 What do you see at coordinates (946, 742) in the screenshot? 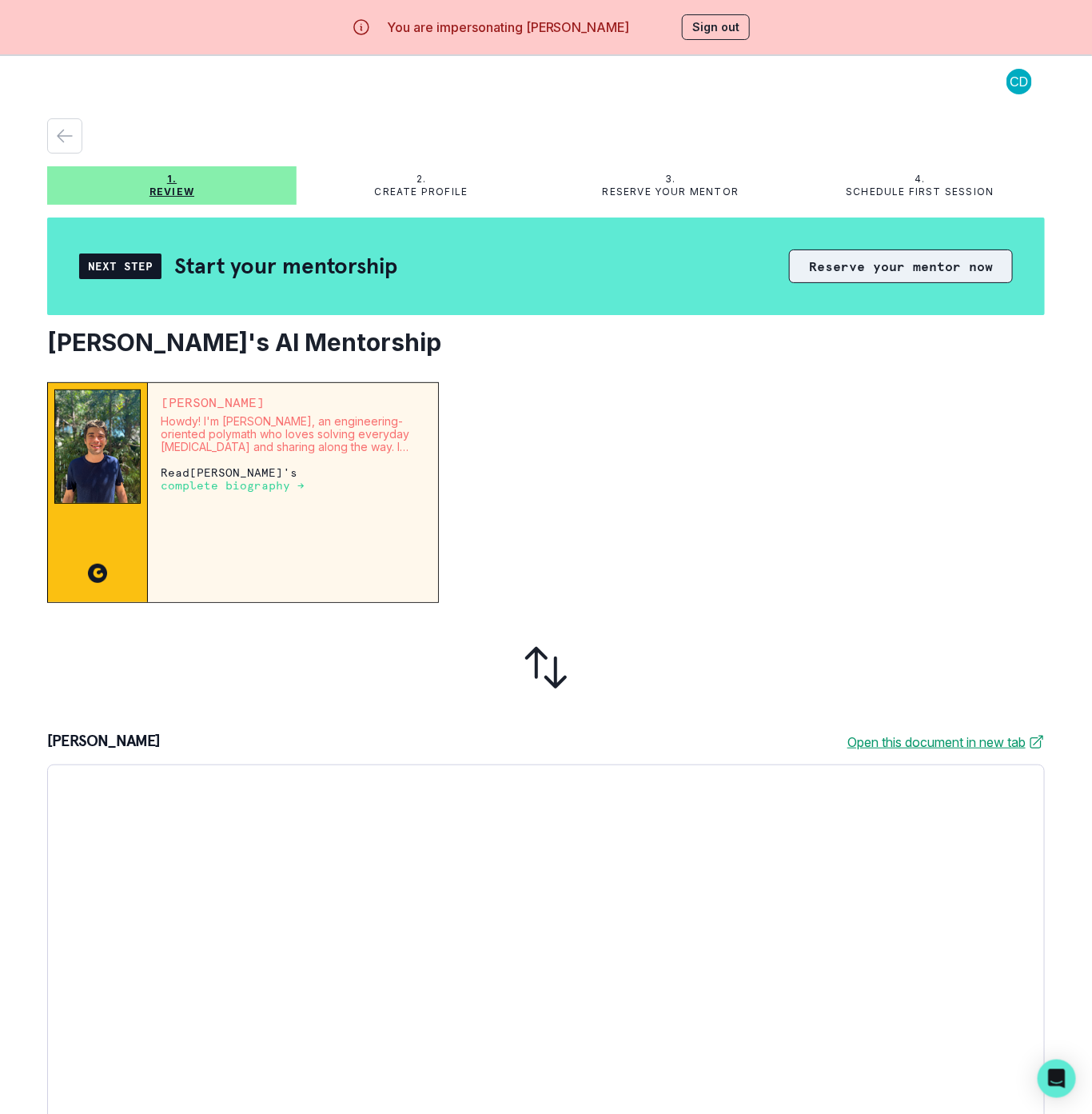
I see `a: Open this document in new tab` at bounding box center [946, 742].